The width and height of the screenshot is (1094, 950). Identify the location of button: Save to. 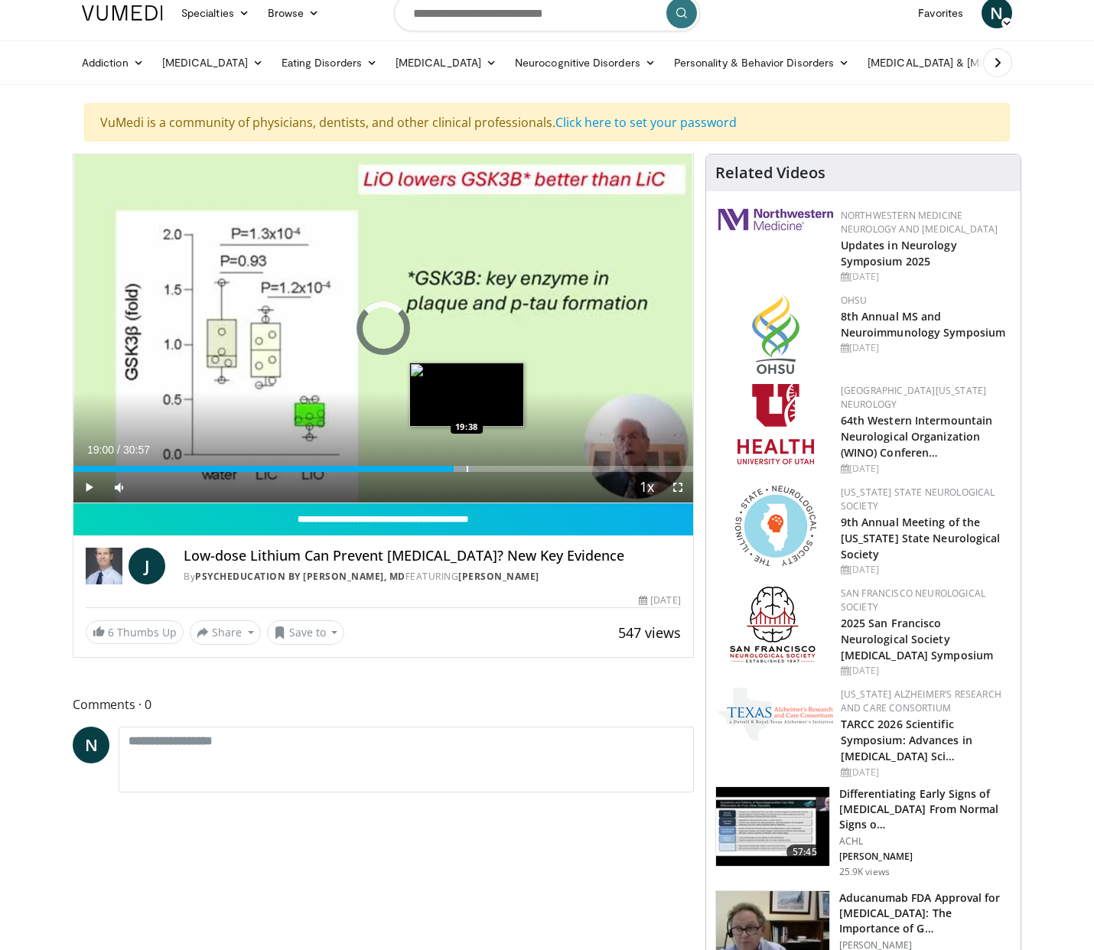
(306, 633).